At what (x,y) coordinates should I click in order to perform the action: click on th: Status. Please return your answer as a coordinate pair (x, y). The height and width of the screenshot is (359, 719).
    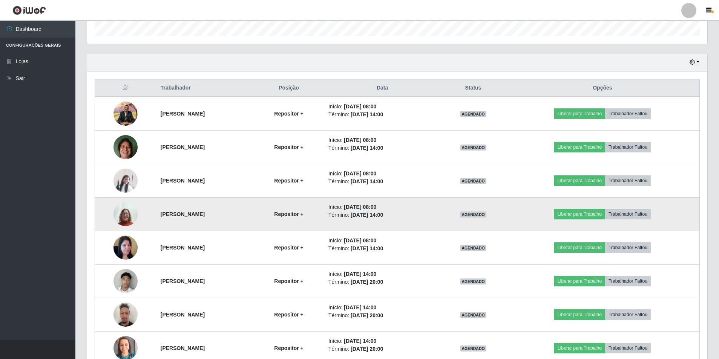
    Looking at the image, I should click on (473, 88).